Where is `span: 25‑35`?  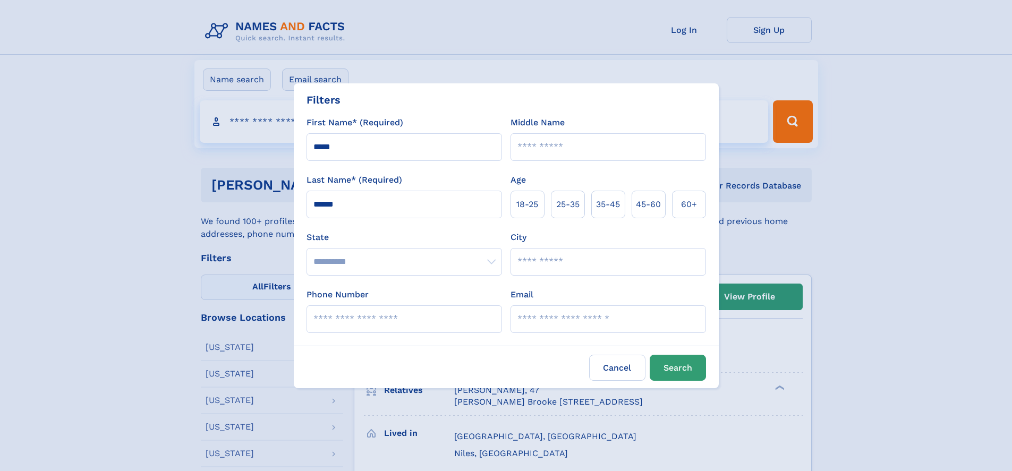 span: 25‑35 is located at coordinates (568, 205).